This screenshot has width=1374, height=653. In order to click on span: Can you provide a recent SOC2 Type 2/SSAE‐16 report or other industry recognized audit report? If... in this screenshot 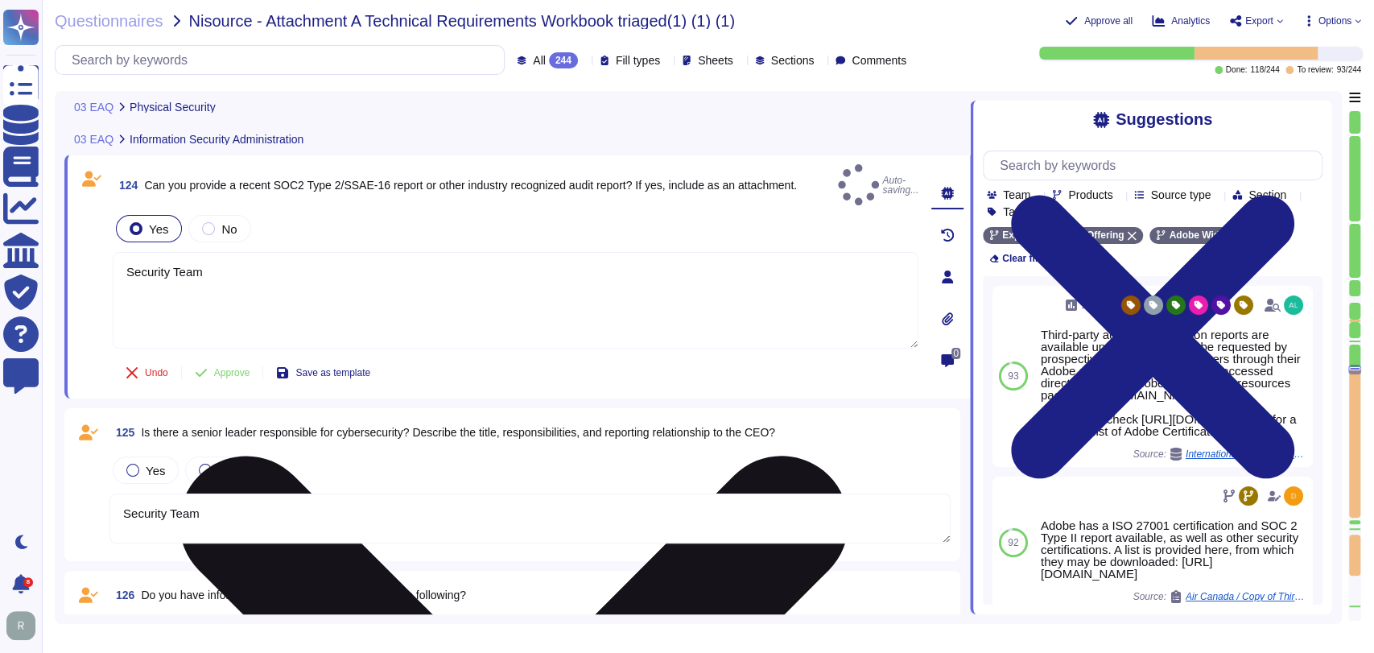, I will do `click(470, 185)`.